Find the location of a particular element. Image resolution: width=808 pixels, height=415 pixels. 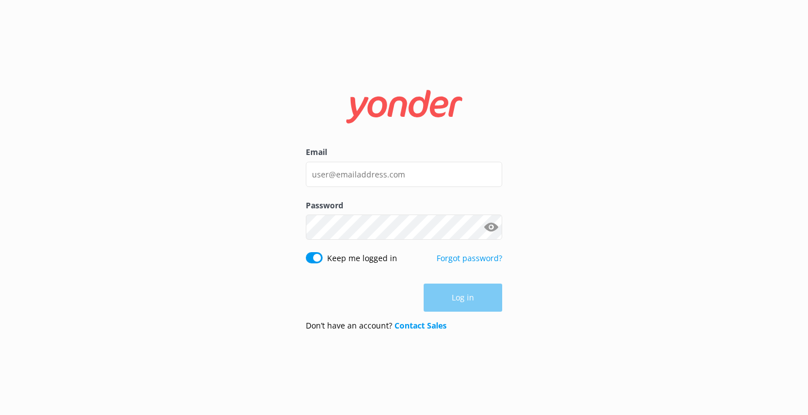

button: Show password is located at coordinates (491, 227).